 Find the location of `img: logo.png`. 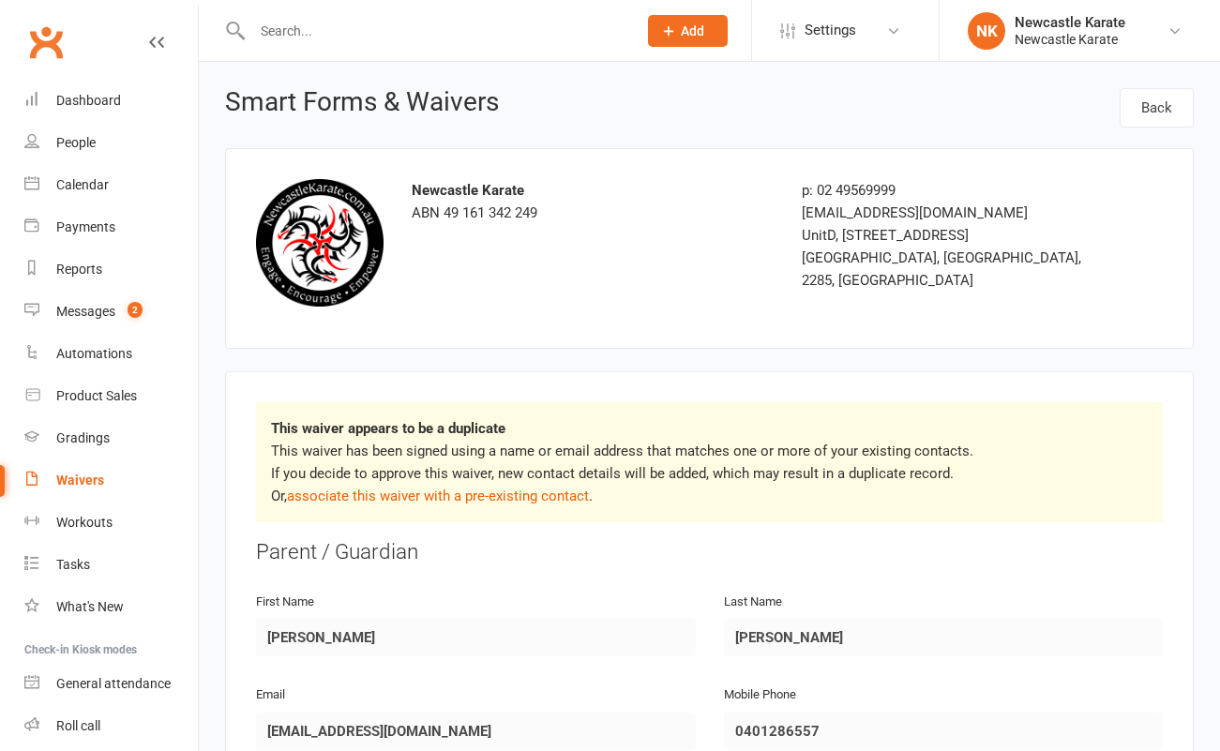

img: logo.png is located at coordinates (320, 243).